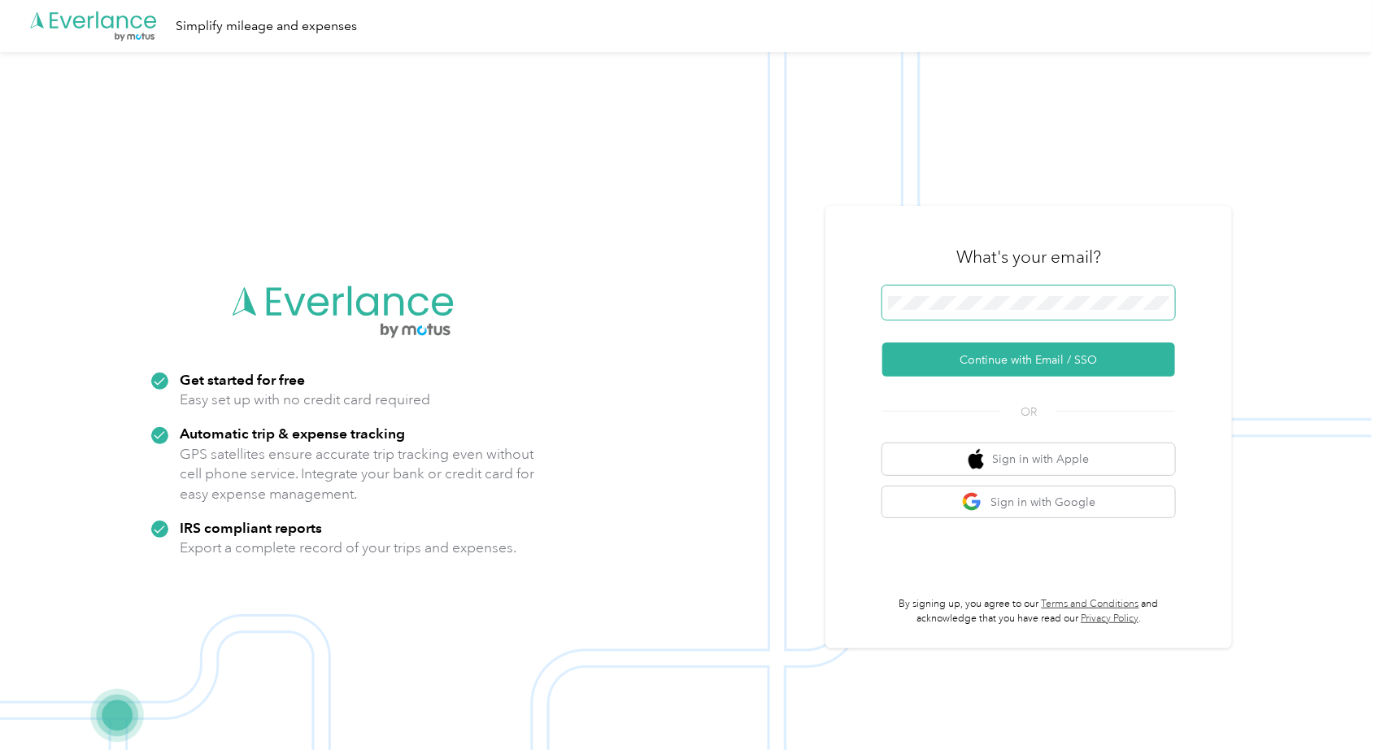  I want to click on p: By signing up, you agree to our and acknowledge that you have read our ., so click(1029, 611).